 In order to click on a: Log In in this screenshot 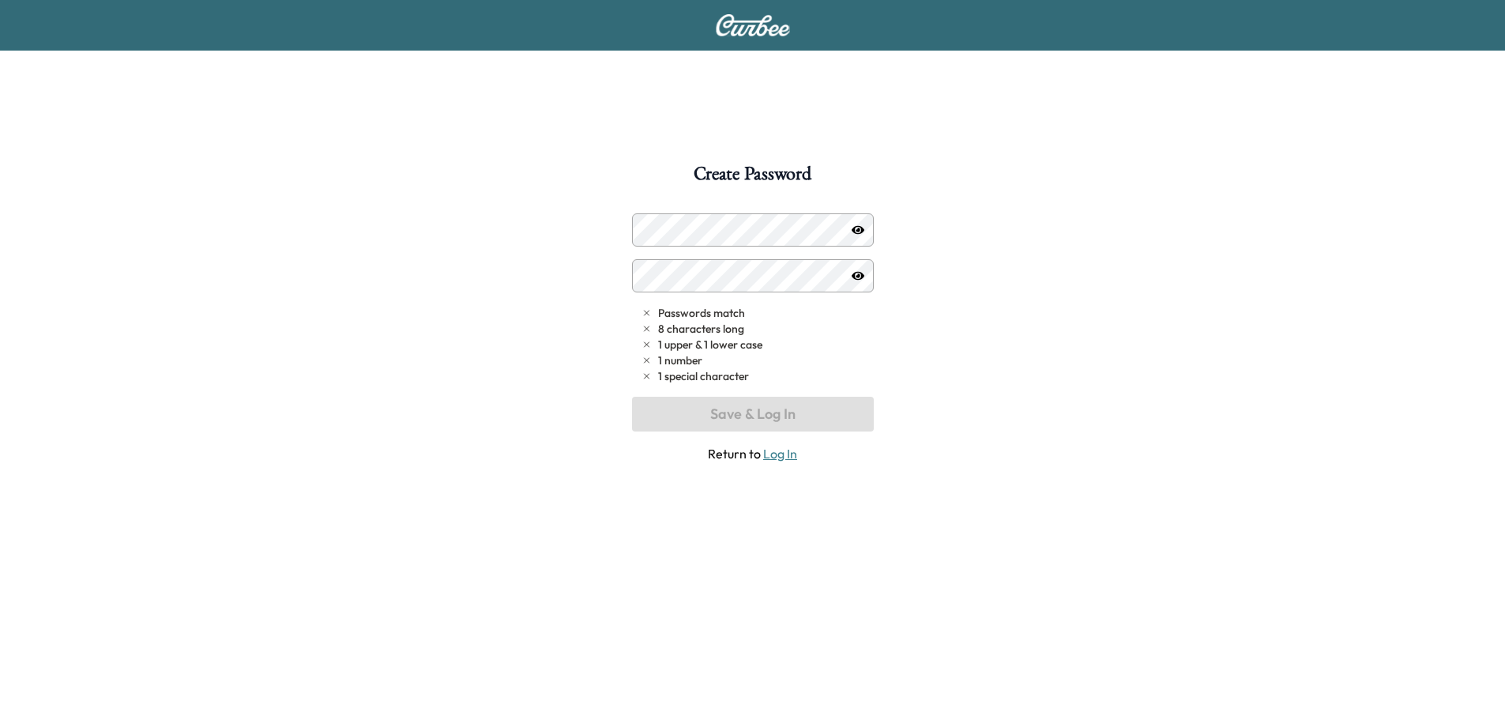, I will do `click(780, 453)`.